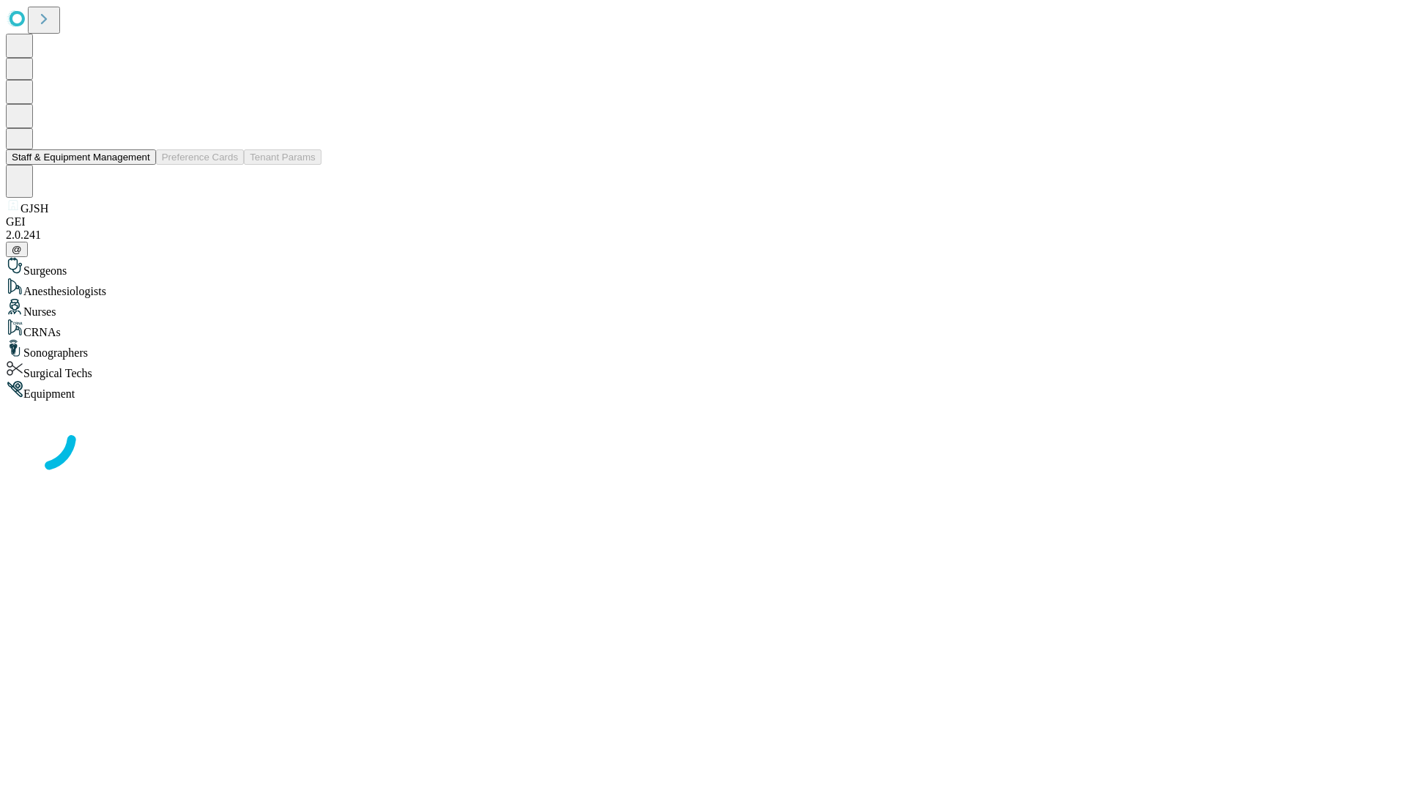 This screenshot has height=791, width=1406. What do you see at coordinates (703, 267) in the screenshot?
I see `div: Surgeons` at bounding box center [703, 267].